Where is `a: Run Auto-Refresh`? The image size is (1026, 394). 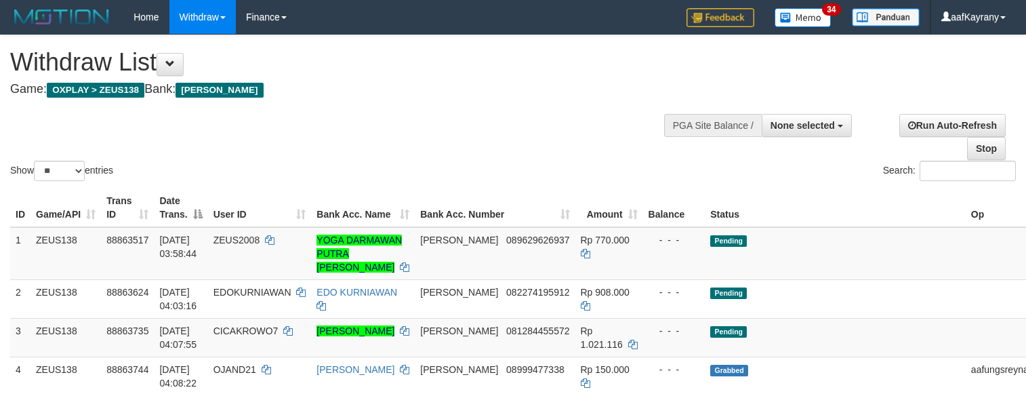
a: Run Auto-Refresh is located at coordinates (952, 125).